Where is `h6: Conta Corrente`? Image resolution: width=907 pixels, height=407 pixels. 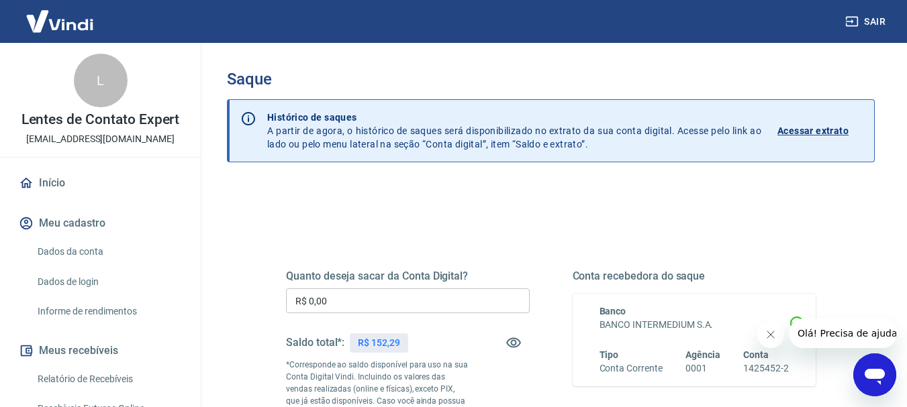 h6: Conta Corrente is located at coordinates (631, 368).